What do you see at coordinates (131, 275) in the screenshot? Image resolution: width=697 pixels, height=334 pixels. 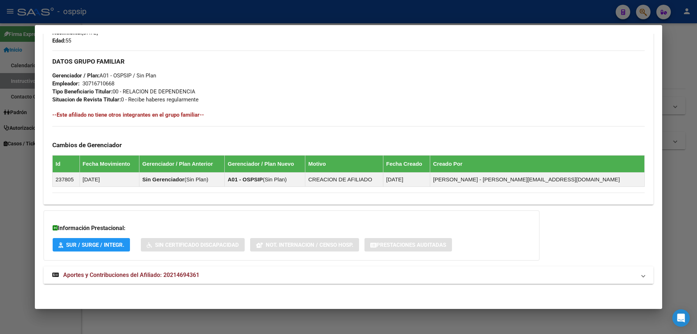 I see `span: Aportes y Contribuciones del Afiliado: 20214694361` at bounding box center [131, 275].